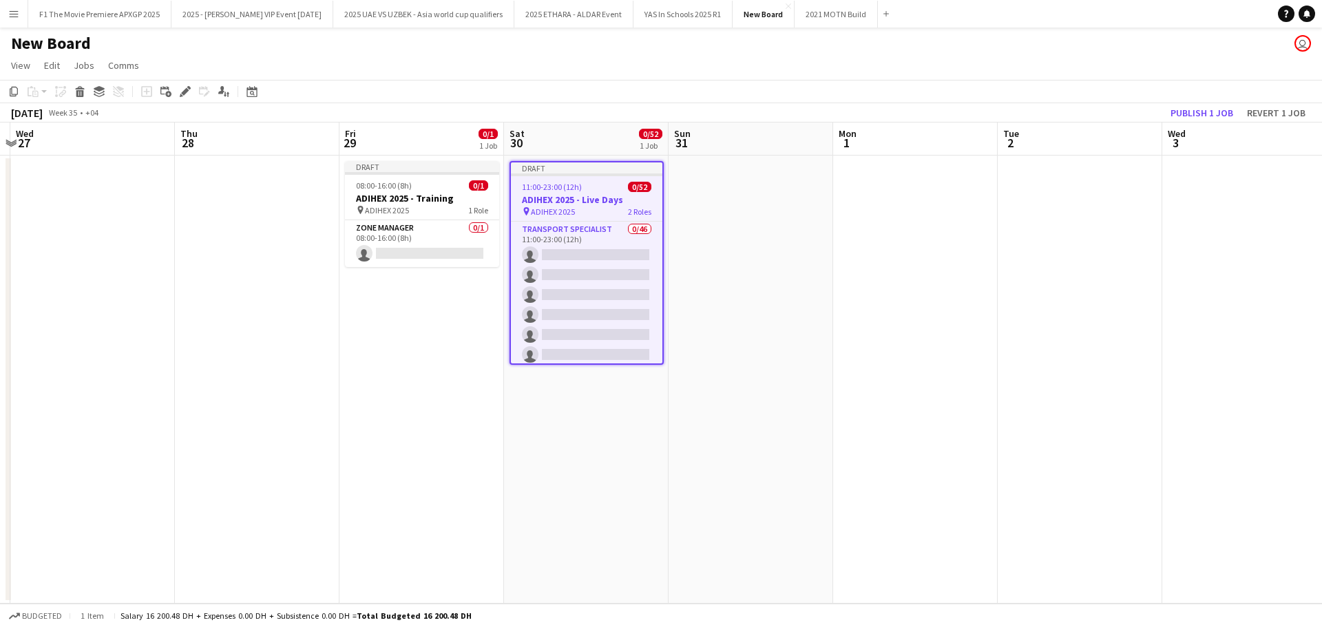 Image resolution: width=1322 pixels, height=627 pixels. What do you see at coordinates (681, 143) in the screenshot?
I see `span: 31` at bounding box center [681, 143].